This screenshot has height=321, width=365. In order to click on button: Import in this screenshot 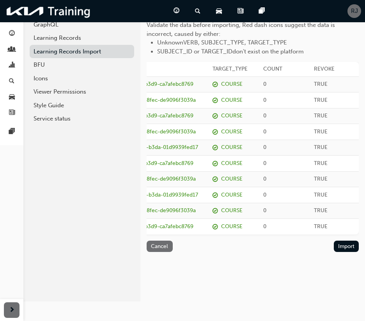, I will do `click(346, 246)`.